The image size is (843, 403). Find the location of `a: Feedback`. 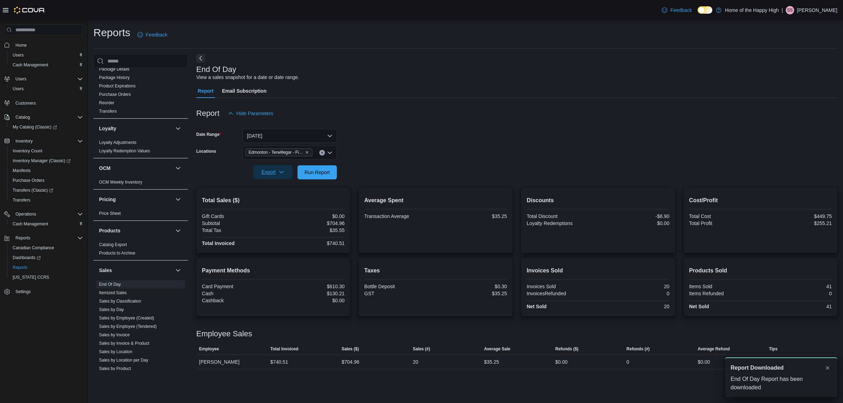

a: Feedback is located at coordinates (152, 35).